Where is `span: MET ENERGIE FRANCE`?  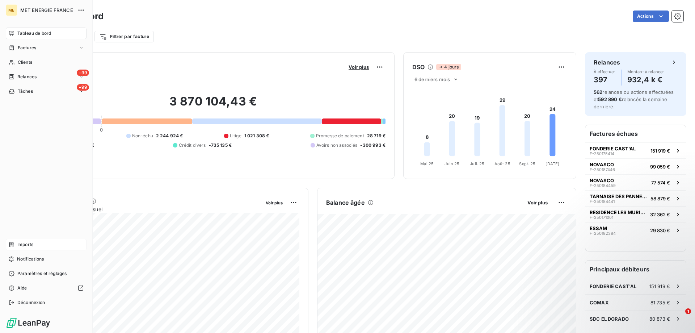 span: MET ENERGIE FRANCE is located at coordinates (47, 10).